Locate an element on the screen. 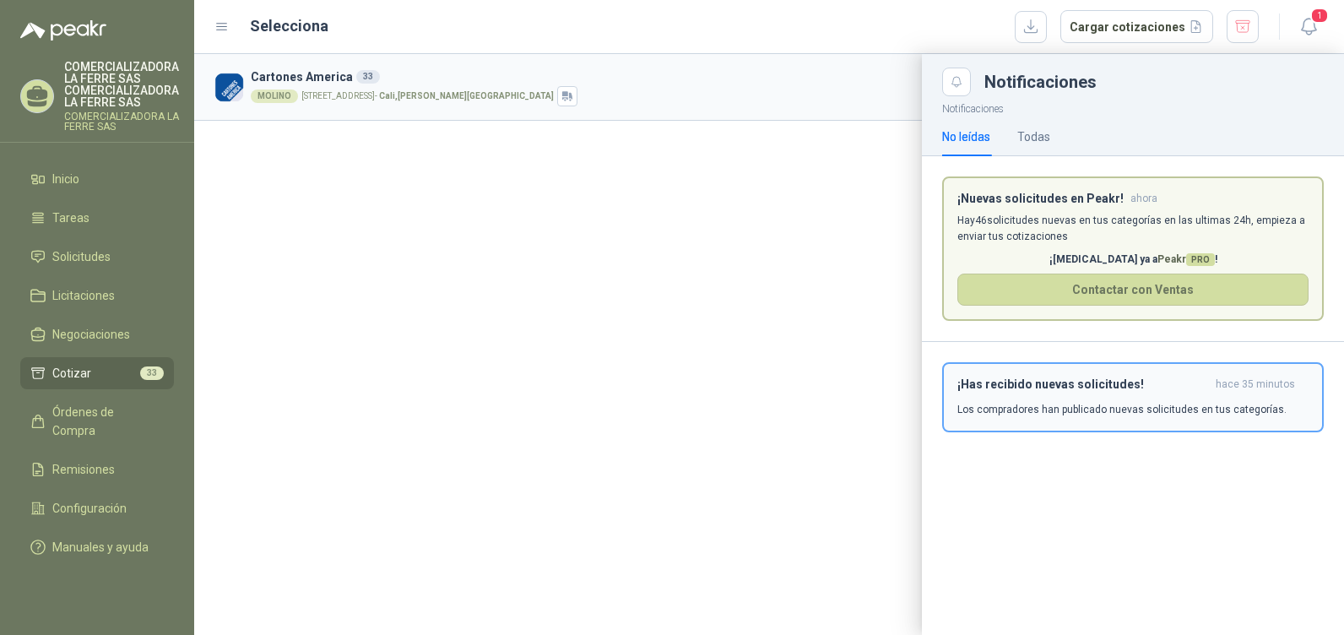 The image size is (1344, 635). a: Licitaciones is located at coordinates (97, 296).